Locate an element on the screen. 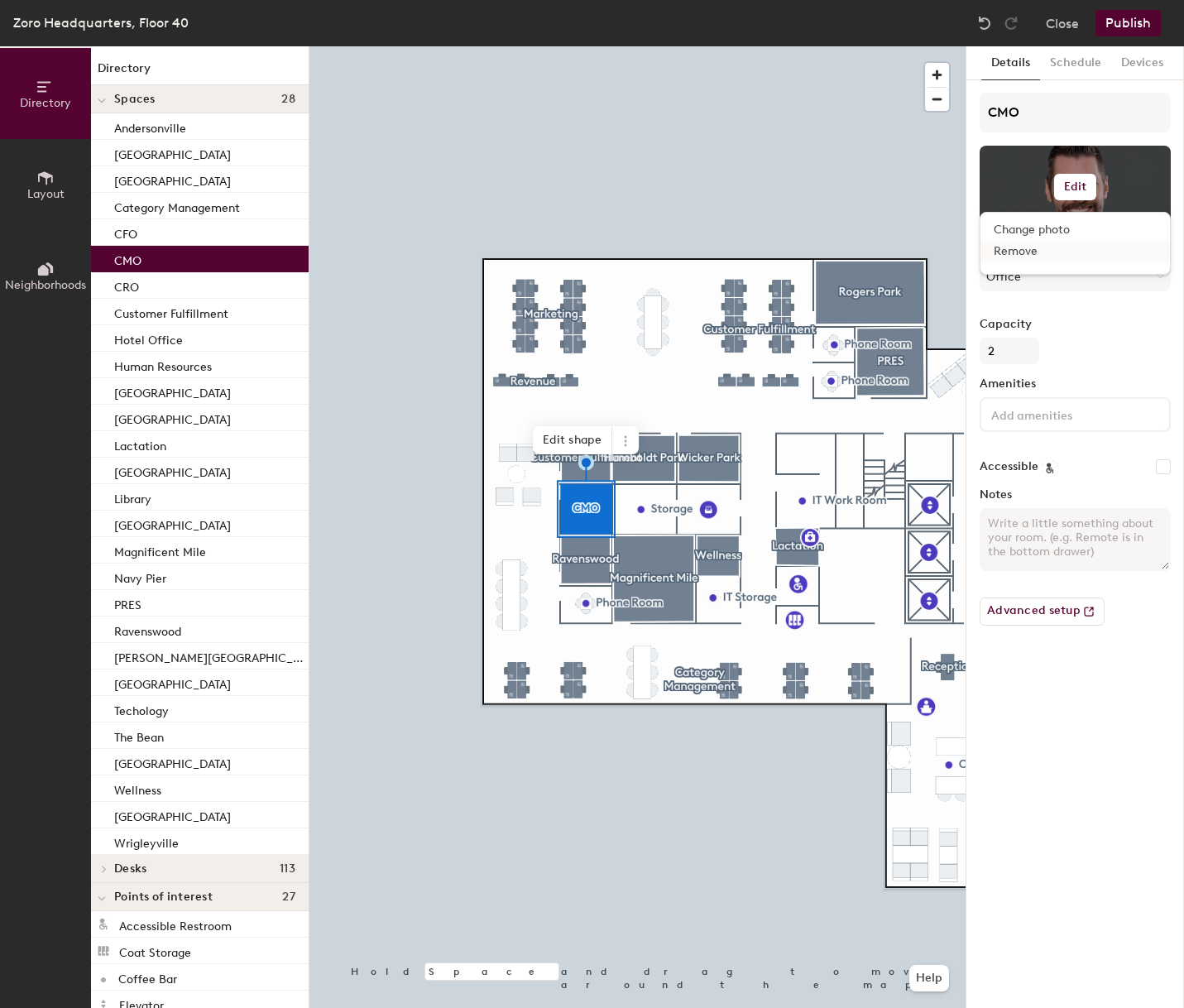  label: Capacity is located at coordinates (1075, 324).